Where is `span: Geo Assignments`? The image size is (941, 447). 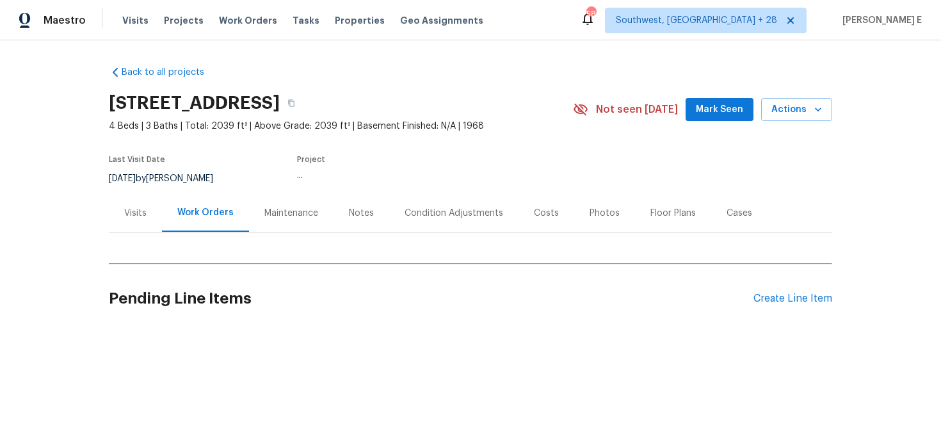
span: Geo Assignments is located at coordinates (442, 20).